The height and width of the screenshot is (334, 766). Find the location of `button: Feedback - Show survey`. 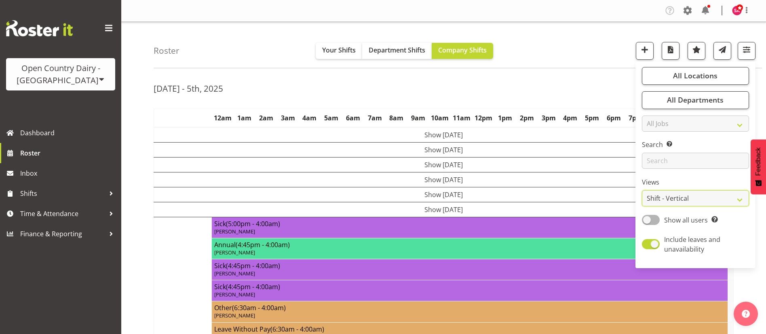

button: Feedback - Show survey is located at coordinates (758, 167).